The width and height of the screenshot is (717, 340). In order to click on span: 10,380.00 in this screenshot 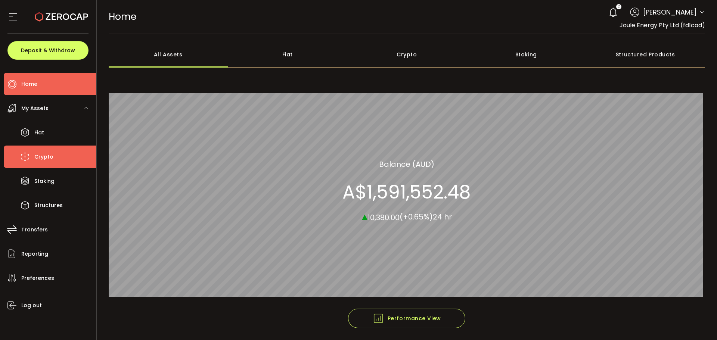, I will do `click(384, 217)`.